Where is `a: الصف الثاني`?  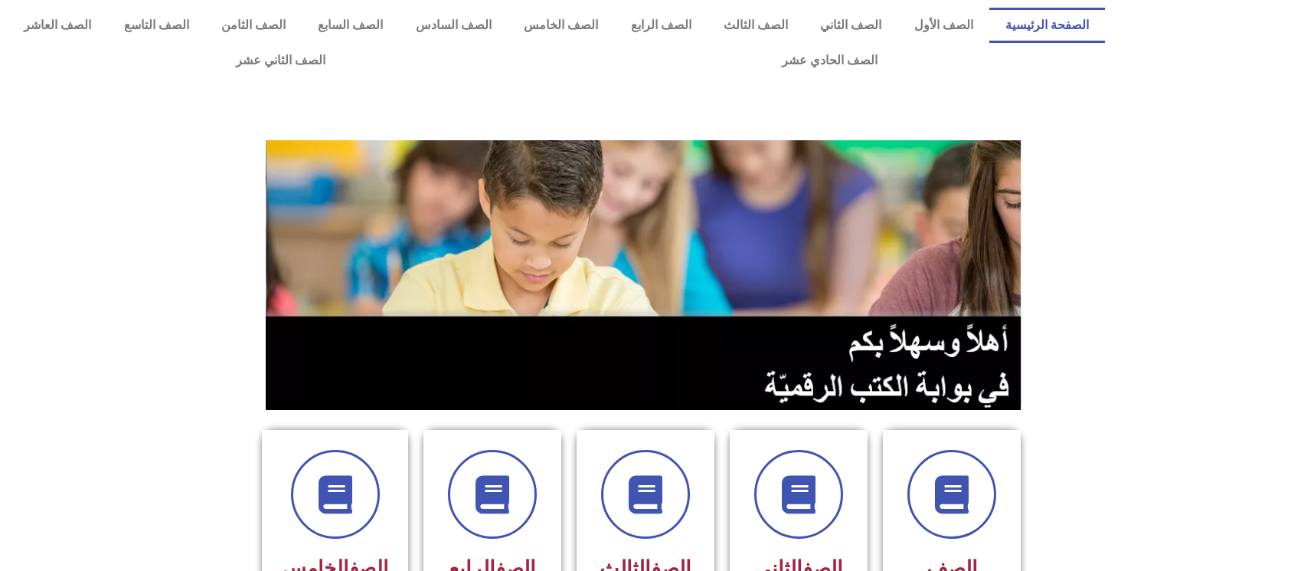
a: الصف الثاني is located at coordinates (851, 25).